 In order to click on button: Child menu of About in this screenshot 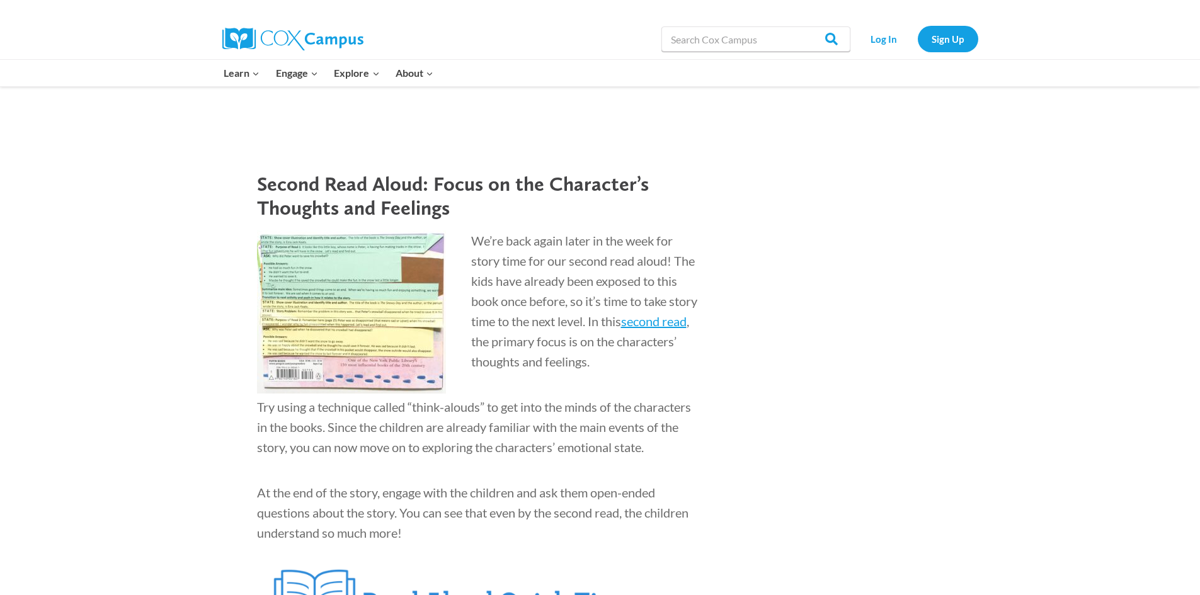, I will do `click(414, 73)`.